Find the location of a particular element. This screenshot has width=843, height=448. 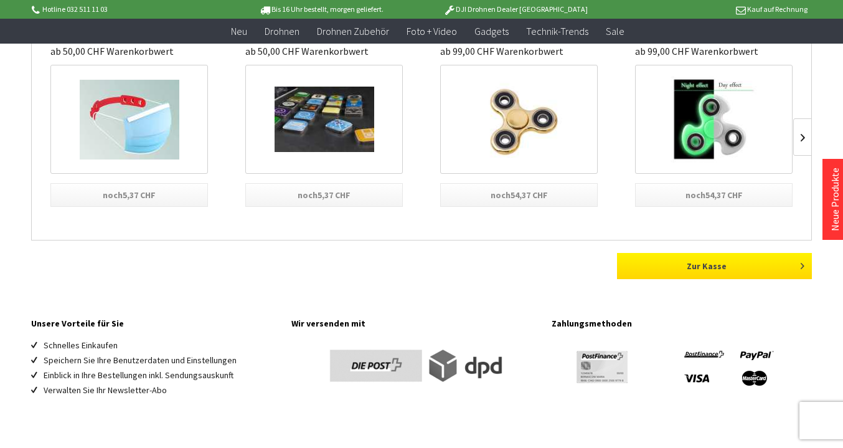

span: Drohnen is located at coordinates (282, 31).